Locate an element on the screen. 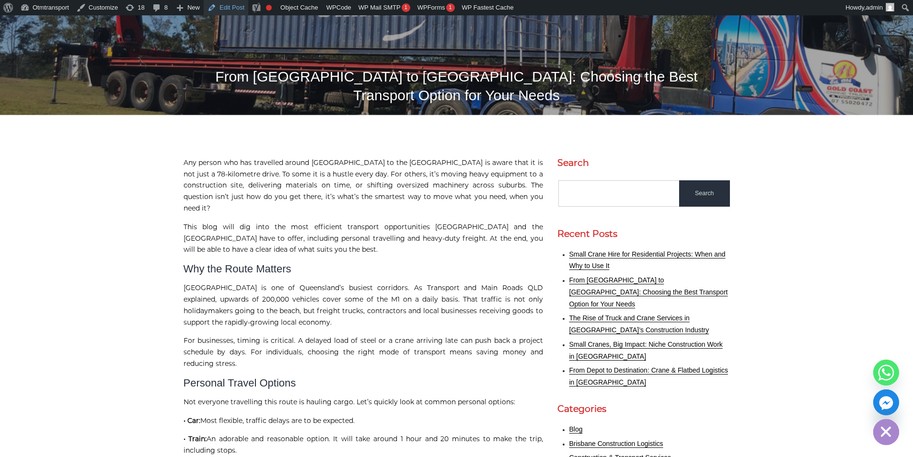  a: Small Crane Hire for Residential Projects: When and Why to Use It is located at coordinates (647, 260).